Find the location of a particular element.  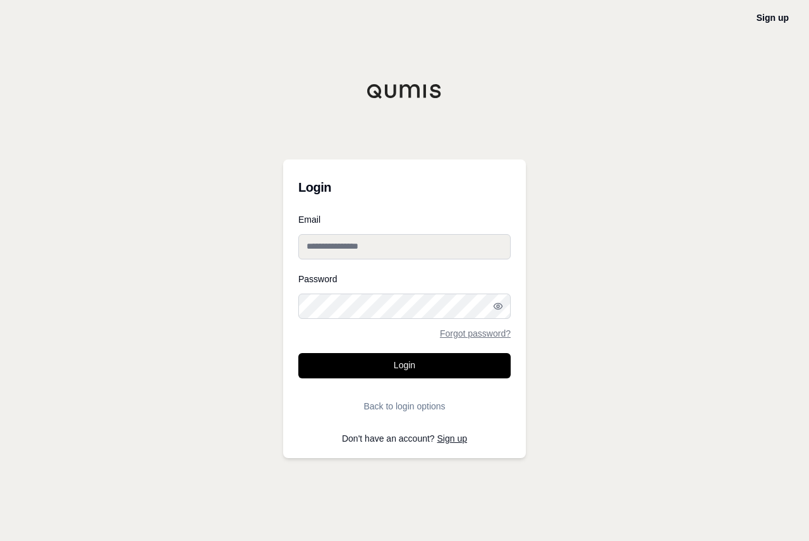

a: Forgot password? is located at coordinates (475, 333).